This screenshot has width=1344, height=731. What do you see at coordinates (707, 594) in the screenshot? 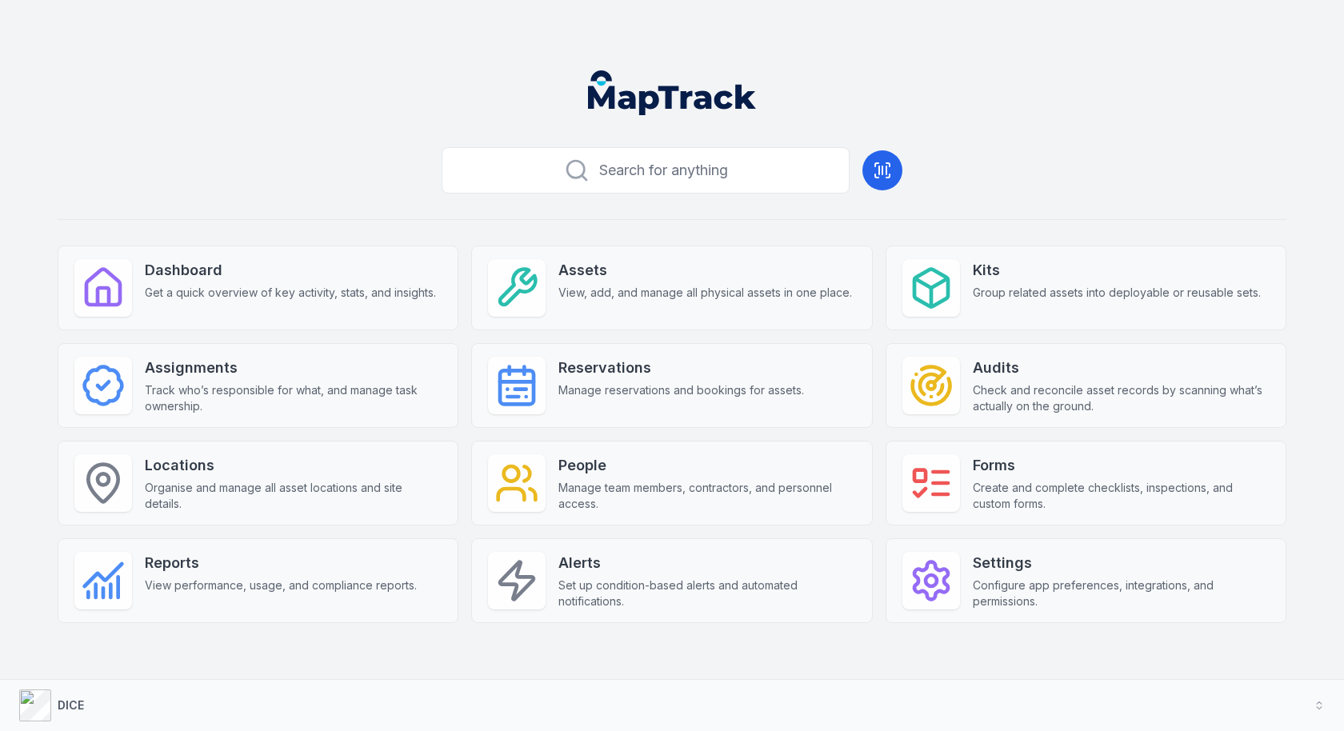
I see `span: Set up condition-based alerts and automated notifications.` at bounding box center [707, 594].